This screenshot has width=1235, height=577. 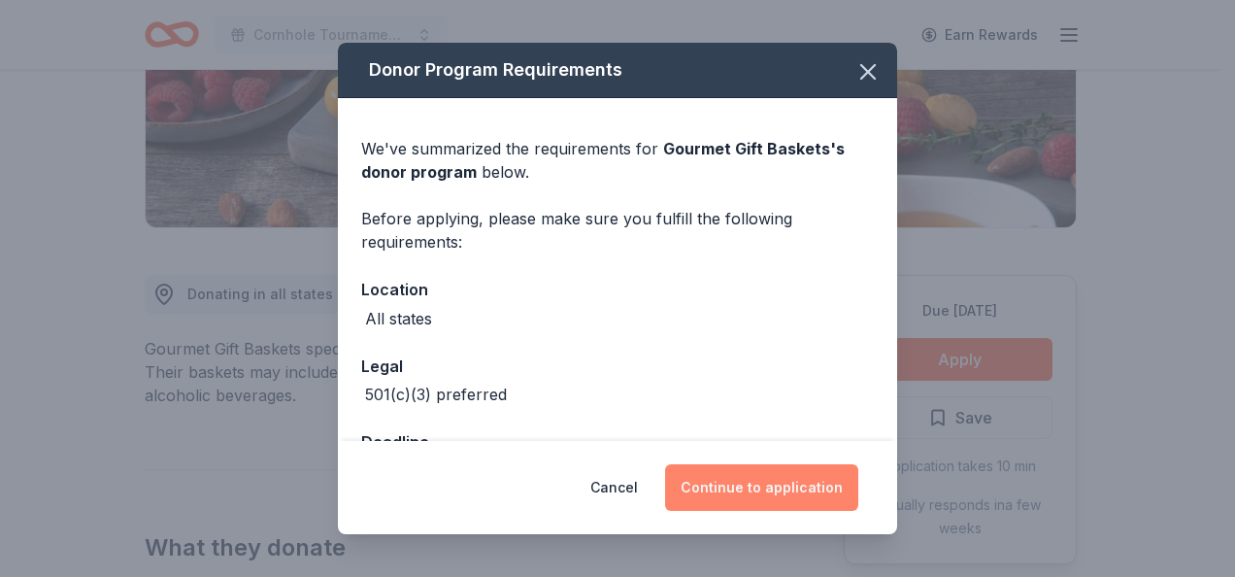 I want to click on div: Donor Program Requirements, so click(x=617, y=70).